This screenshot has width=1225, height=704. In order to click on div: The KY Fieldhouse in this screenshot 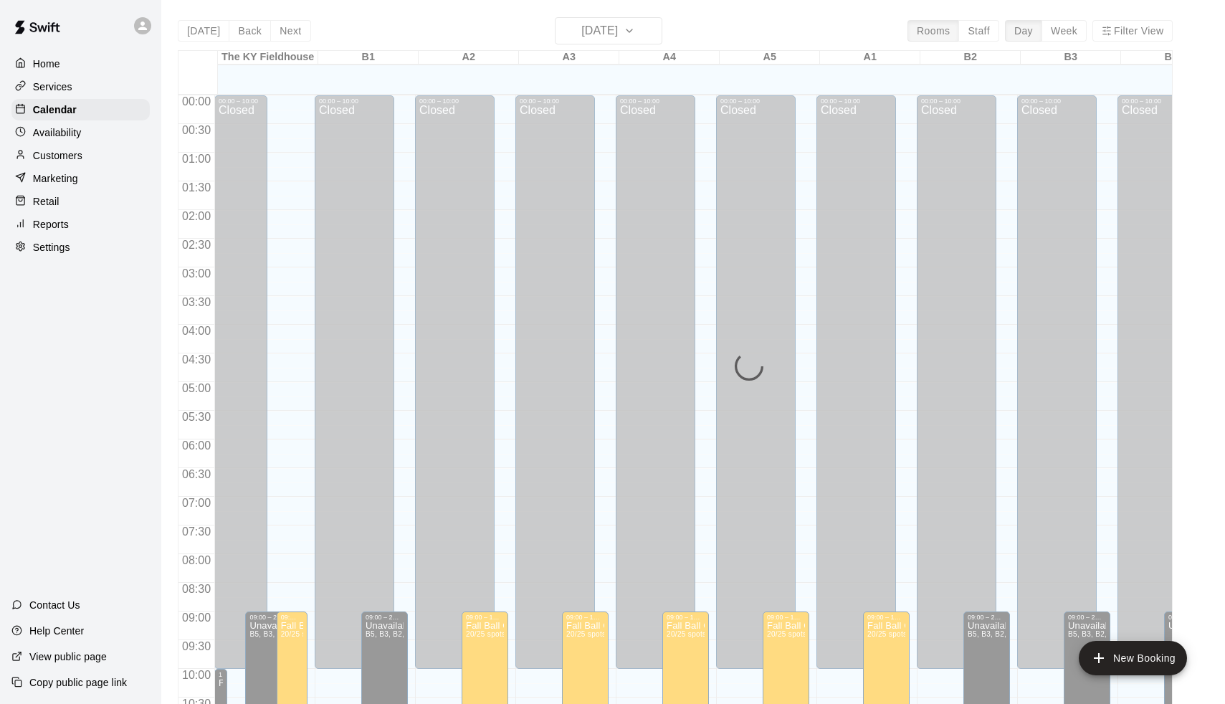, I will do `click(268, 57)`.